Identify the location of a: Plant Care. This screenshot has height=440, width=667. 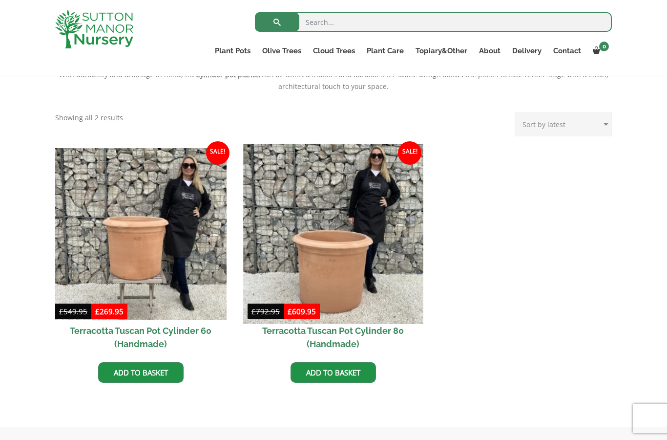
(386, 51).